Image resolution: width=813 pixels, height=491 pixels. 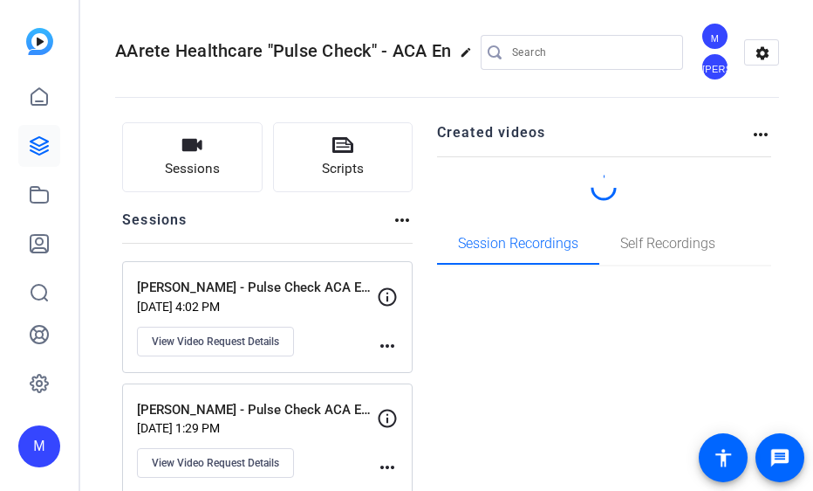 I want to click on ngx-avatar: Marketing, so click(x=716, y=37).